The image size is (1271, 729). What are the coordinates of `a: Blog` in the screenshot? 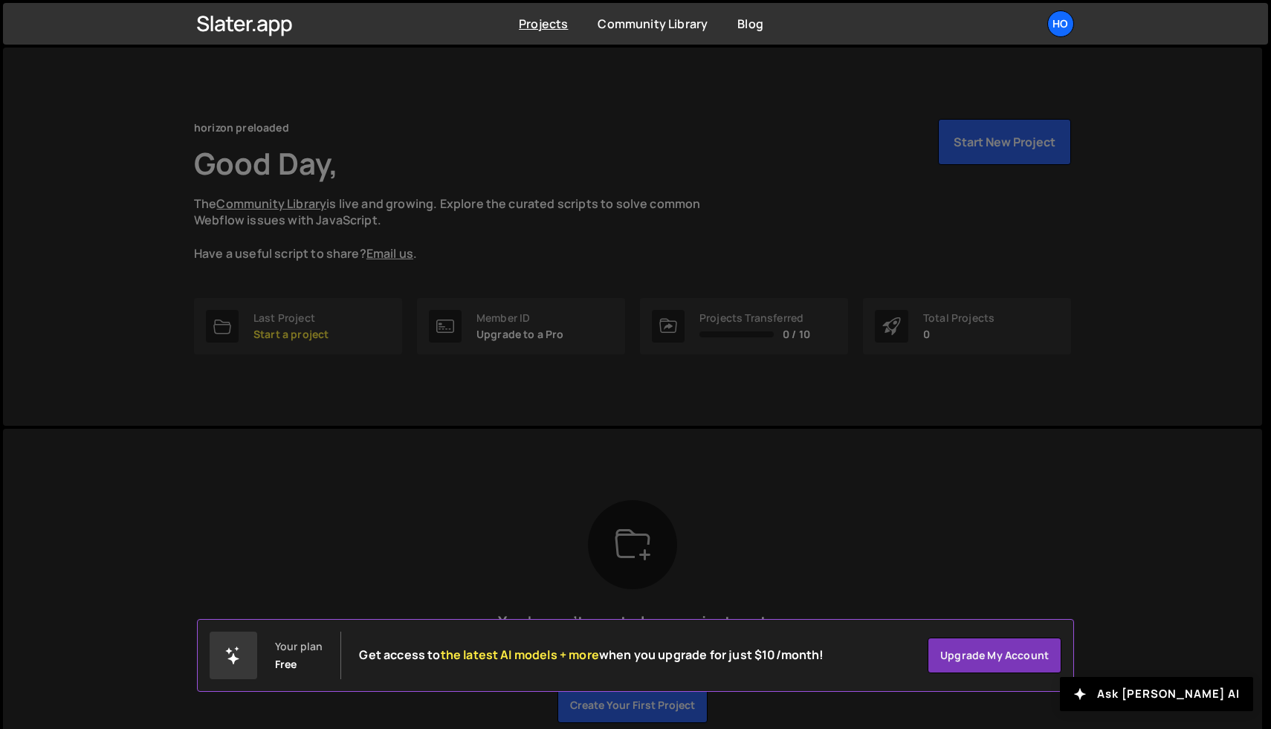 It's located at (750, 24).